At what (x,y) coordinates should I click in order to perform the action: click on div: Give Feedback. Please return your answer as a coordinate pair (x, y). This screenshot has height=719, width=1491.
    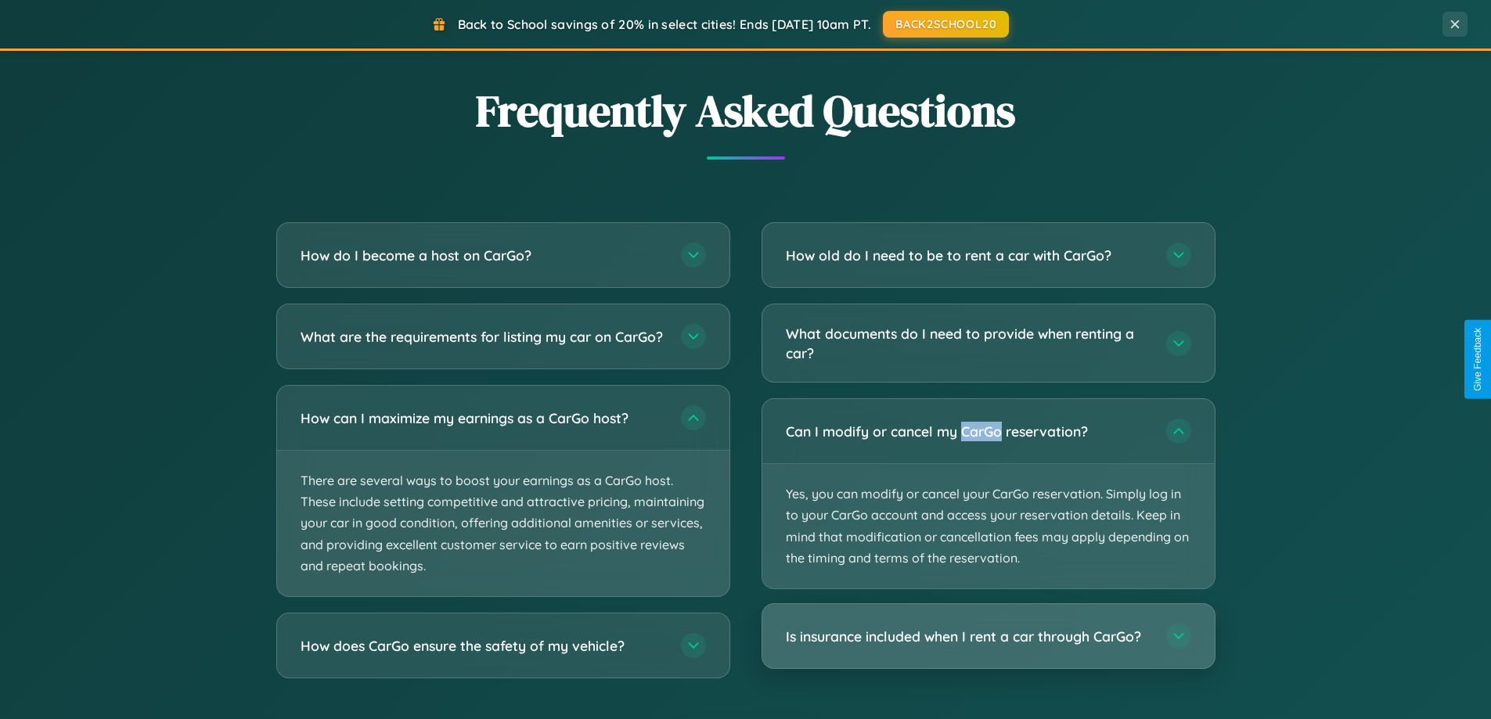
    Looking at the image, I should click on (1478, 359).